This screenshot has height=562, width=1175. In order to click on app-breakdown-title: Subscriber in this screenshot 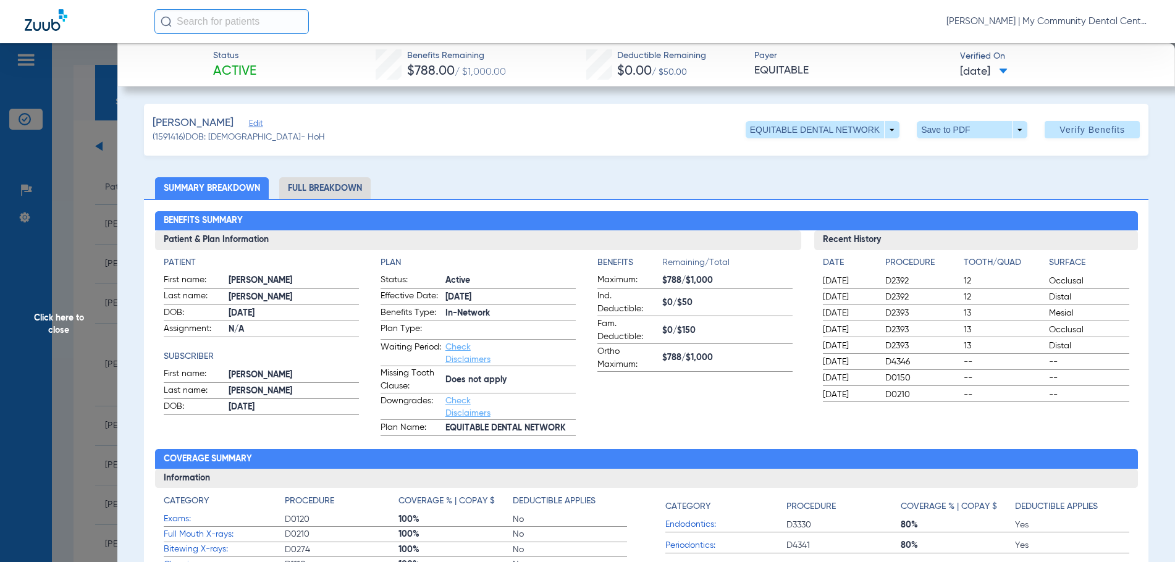, I will do `click(261, 356)`.